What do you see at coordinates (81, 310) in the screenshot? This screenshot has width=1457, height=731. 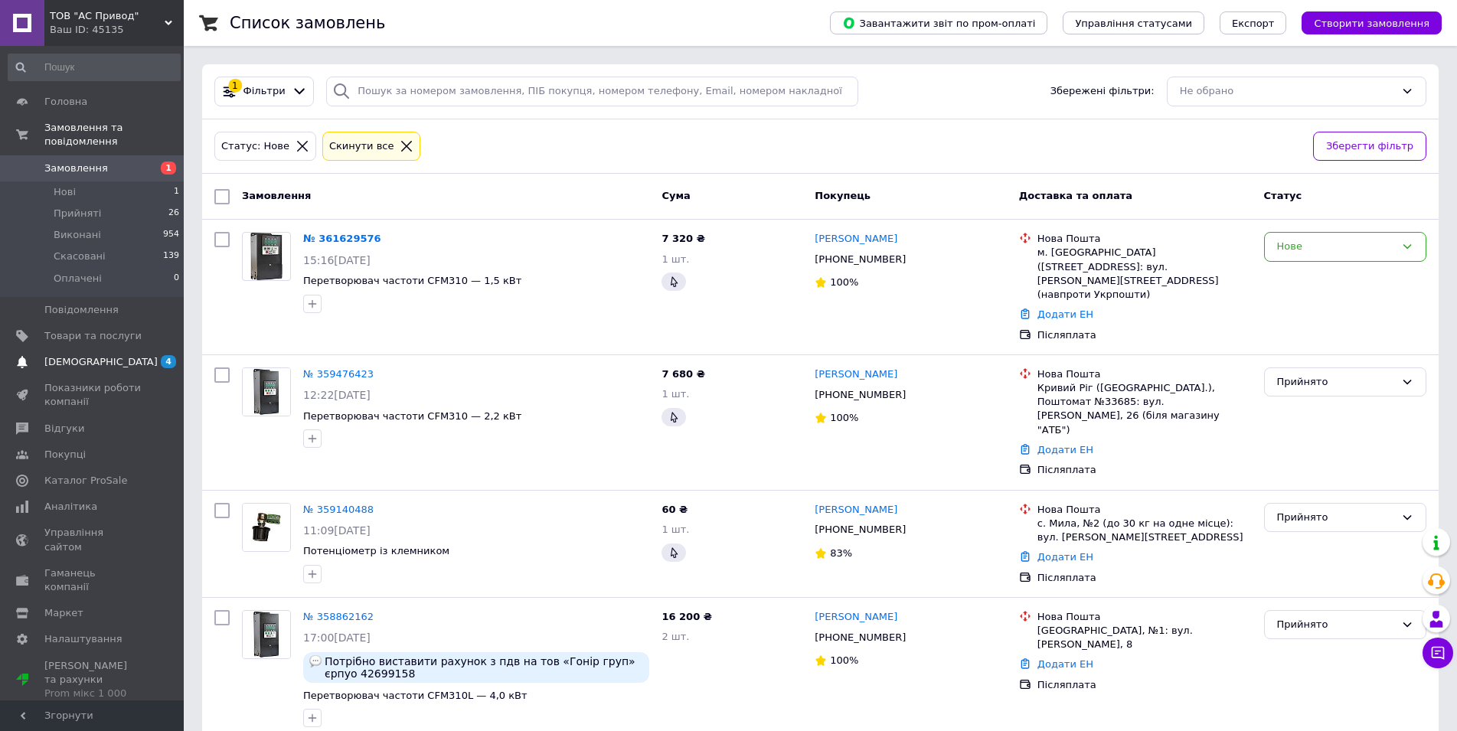 I see `span: Повідомлення` at bounding box center [81, 310].